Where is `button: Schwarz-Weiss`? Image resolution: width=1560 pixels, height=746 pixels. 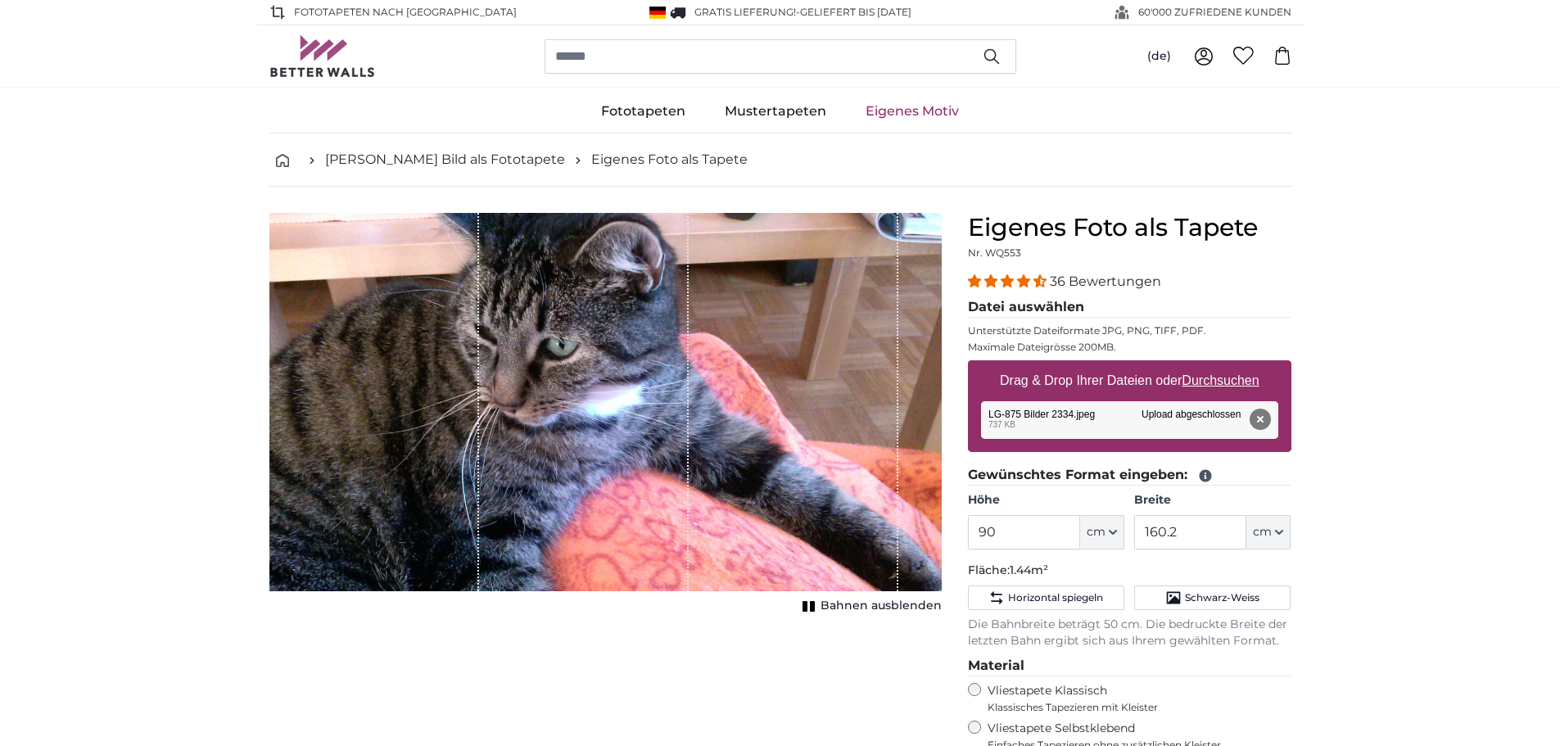 button: Schwarz-Weiss is located at coordinates (1212, 598).